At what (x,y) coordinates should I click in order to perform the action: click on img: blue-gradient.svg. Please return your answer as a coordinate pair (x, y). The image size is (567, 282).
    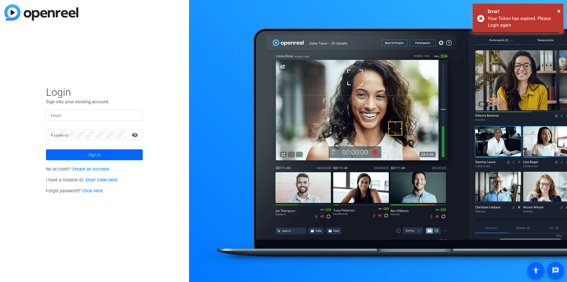
    Looking at the image, I should click on (41, 12).